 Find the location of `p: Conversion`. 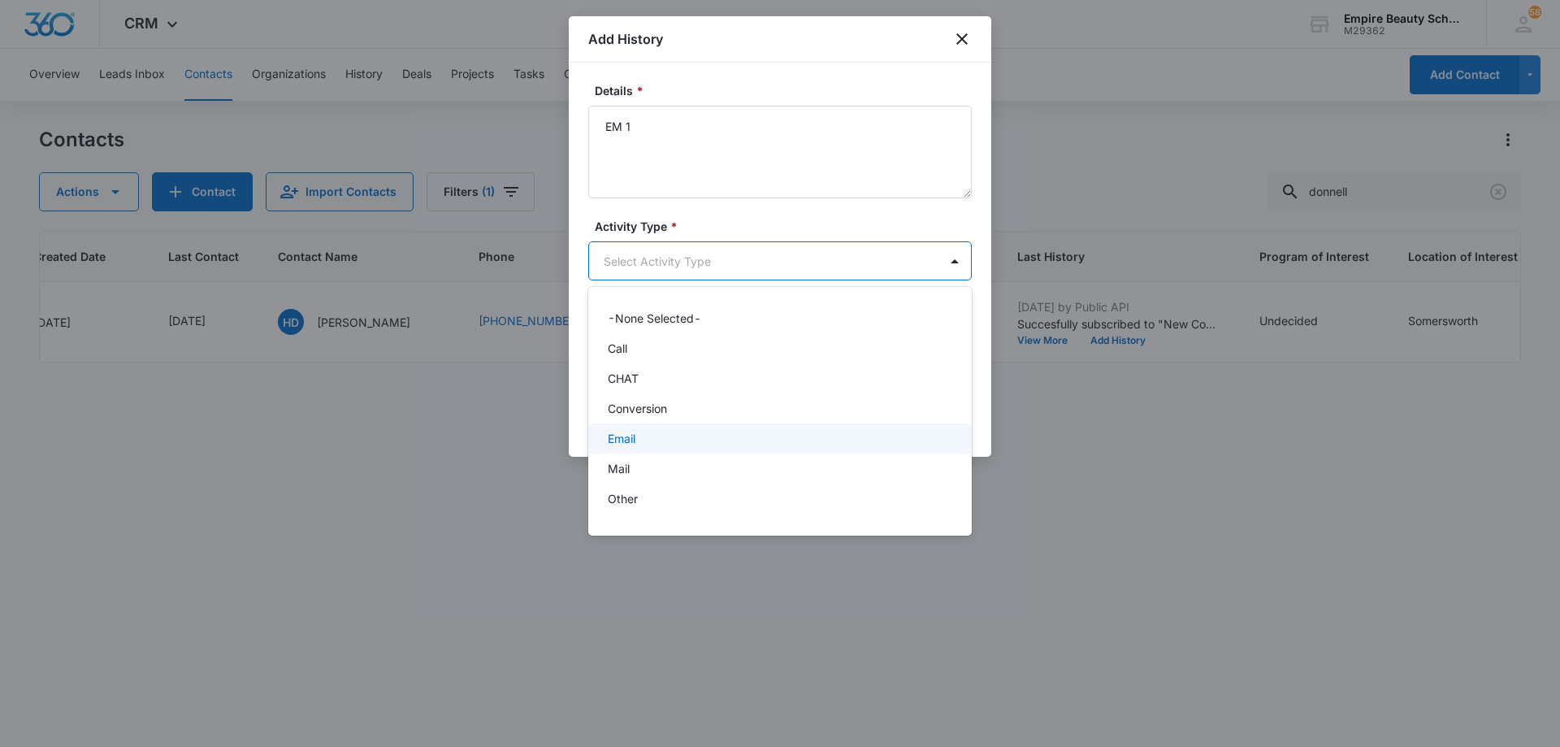

p: Conversion is located at coordinates (637, 408).